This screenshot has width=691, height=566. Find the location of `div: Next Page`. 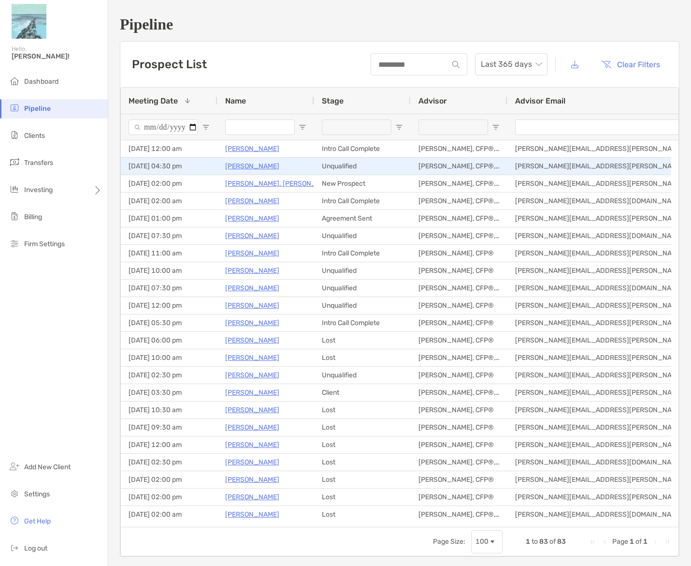

div: Next Page is located at coordinates (655, 541).